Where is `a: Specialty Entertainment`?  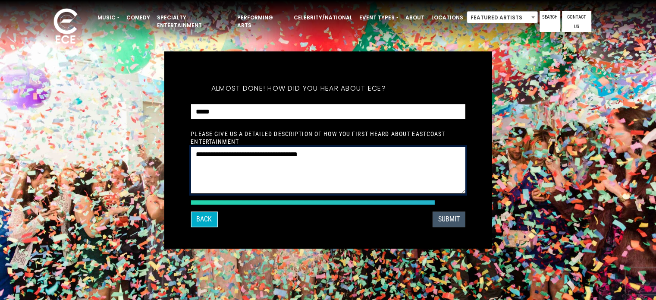
a: Specialty Entertainment is located at coordinates (194, 22).